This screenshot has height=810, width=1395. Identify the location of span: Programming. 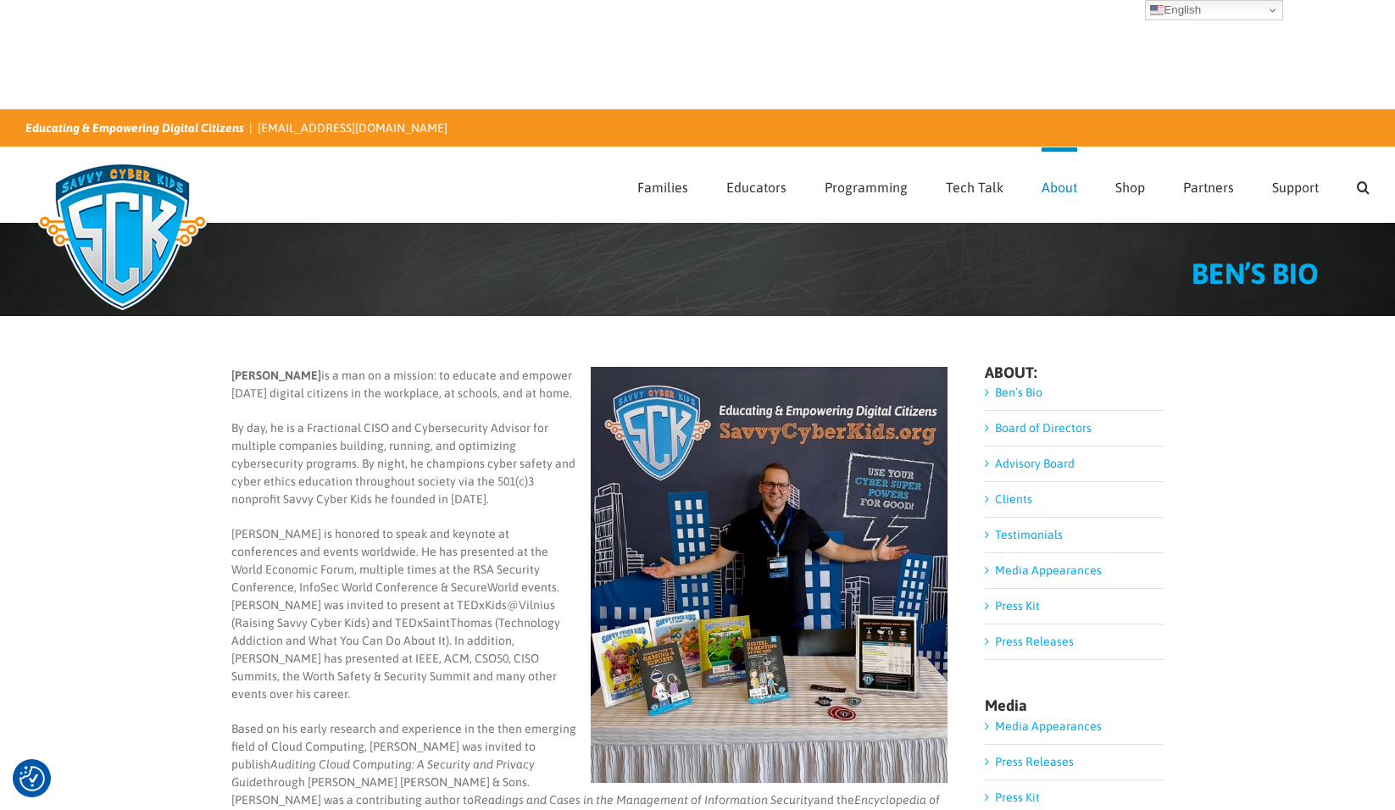
(866, 187).